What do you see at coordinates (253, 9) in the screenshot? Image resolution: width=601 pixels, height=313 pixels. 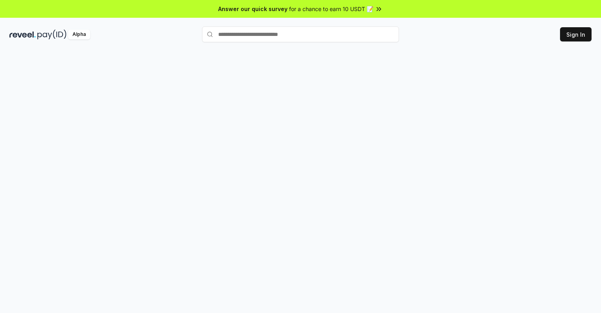 I see `span: Answer our quick survey` at bounding box center [253, 9].